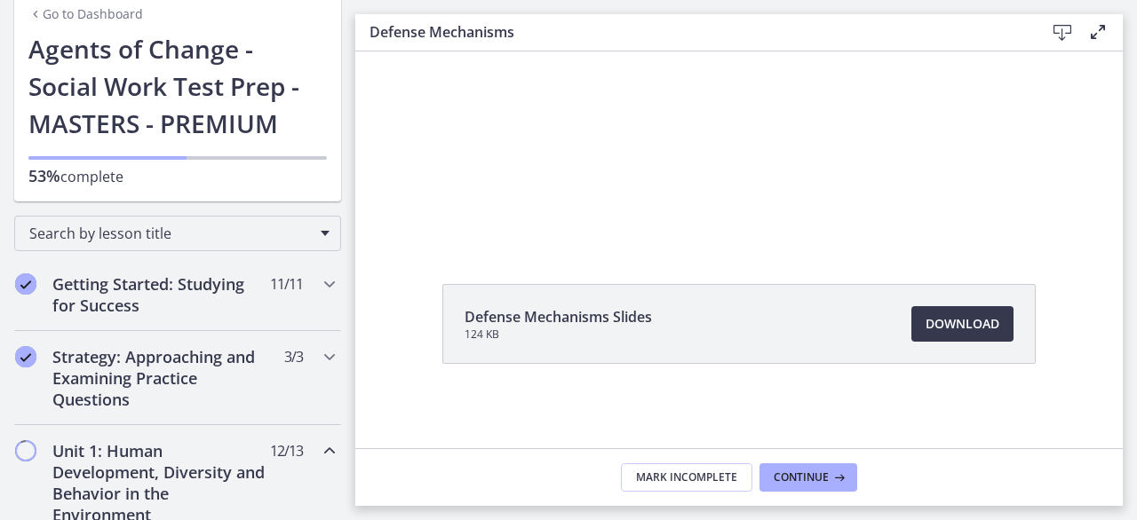 The height and width of the screenshot is (520, 1137). I want to click on h2: Strategy: Approaching and Examining Practice Questions, so click(161, 378).